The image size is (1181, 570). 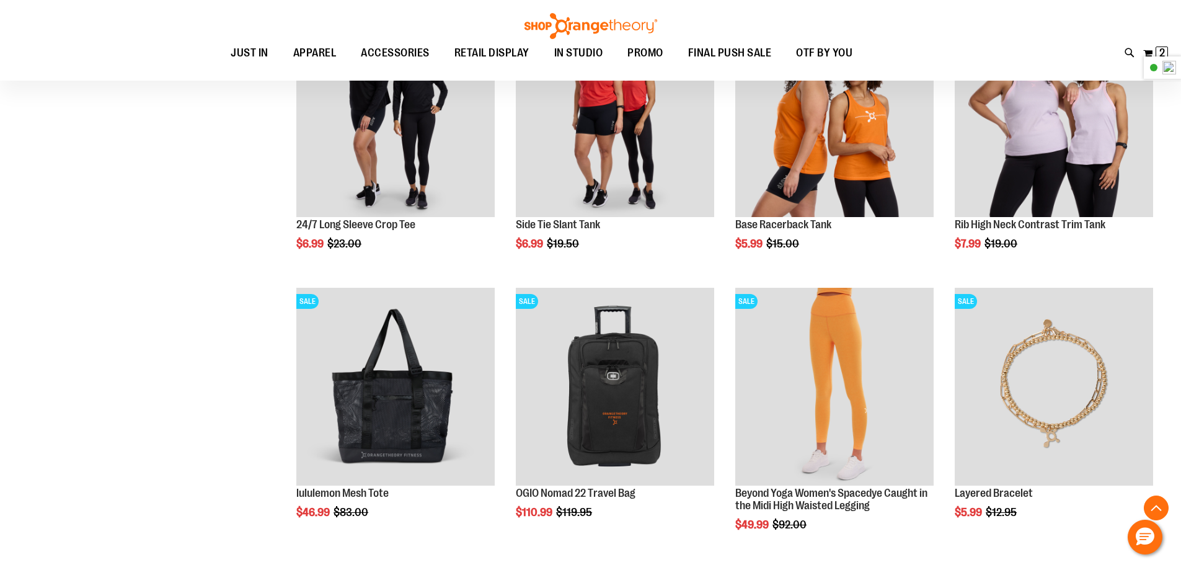 I want to click on a: FINAL PUSH SALE, so click(x=730, y=53).